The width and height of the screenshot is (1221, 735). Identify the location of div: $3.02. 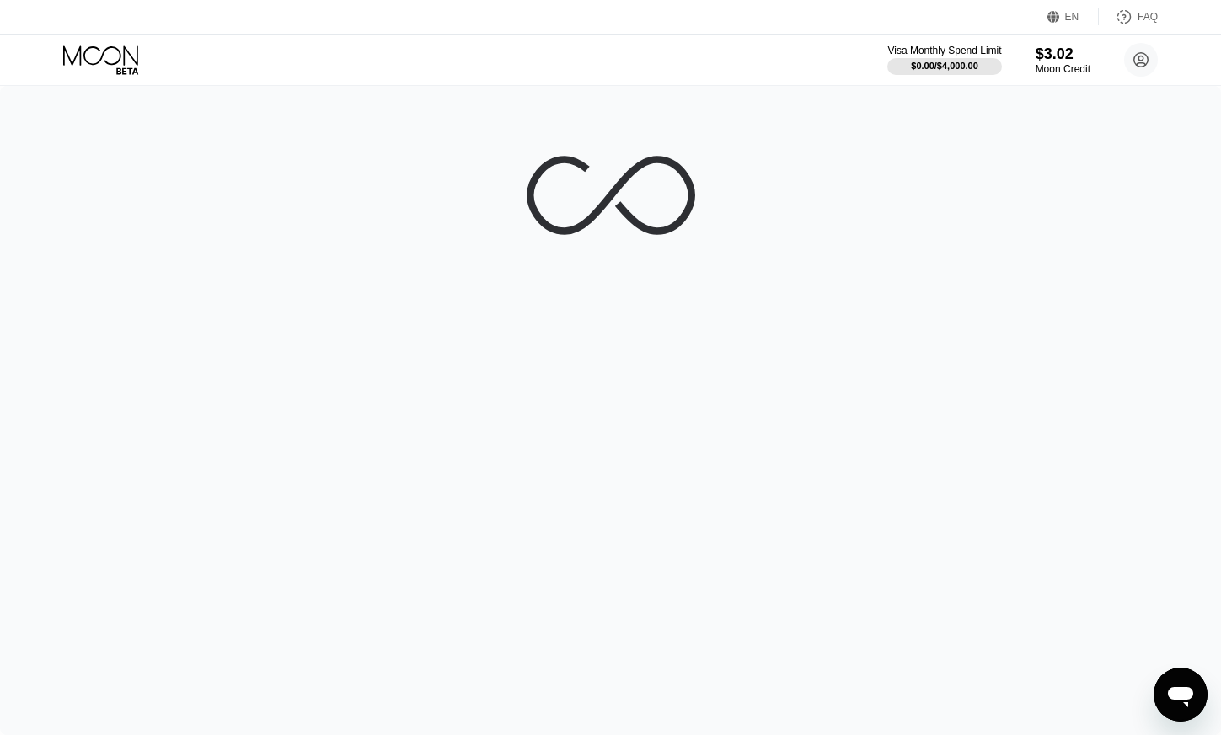
(1062, 54).